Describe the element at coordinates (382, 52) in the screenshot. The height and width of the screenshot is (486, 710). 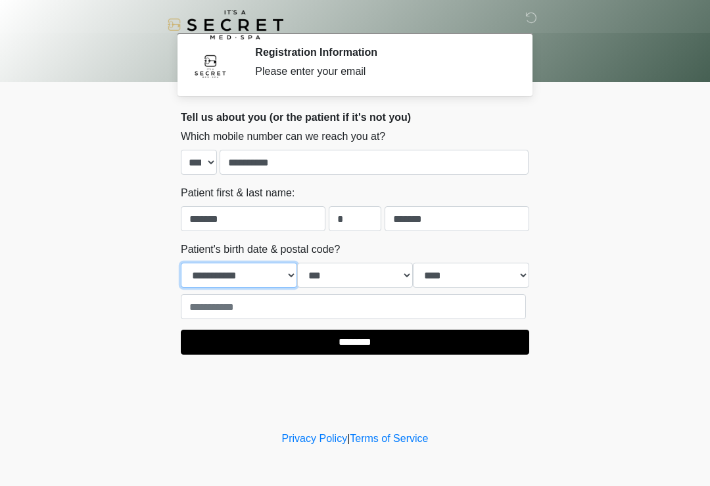
I see `h2: Registration Information` at that location.